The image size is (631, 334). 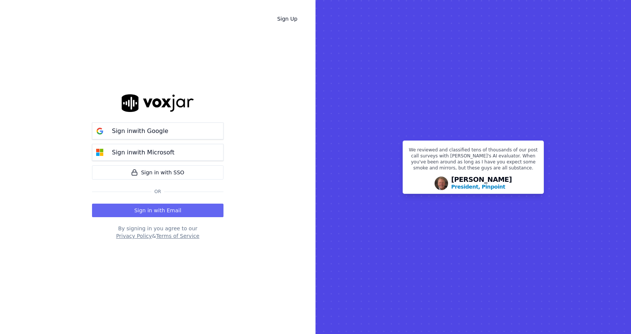 What do you see at coordinates (158, 103) in the screenshot?
I see `img: logo` at bounding box center [158, 103].